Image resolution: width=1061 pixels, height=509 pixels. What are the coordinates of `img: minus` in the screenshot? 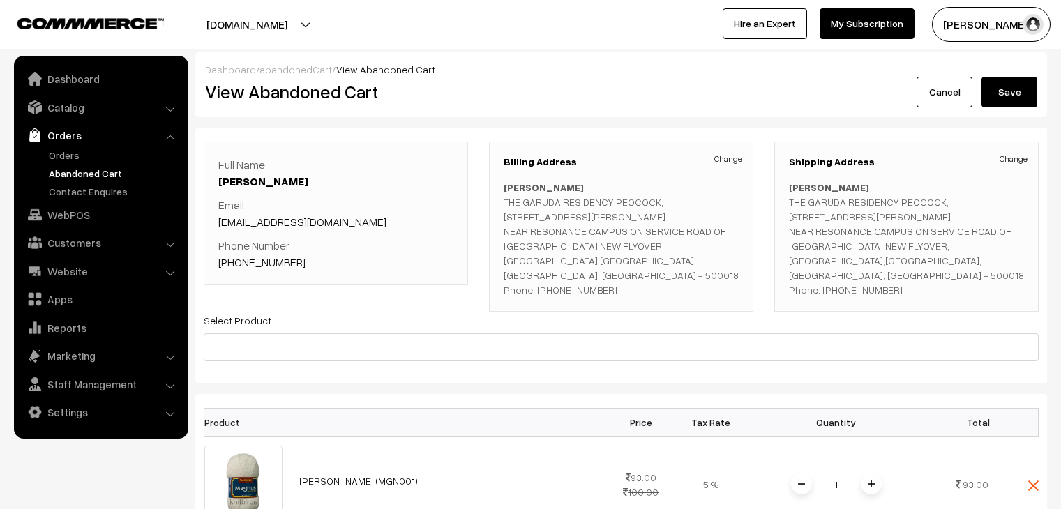 It's located at (802, 484).